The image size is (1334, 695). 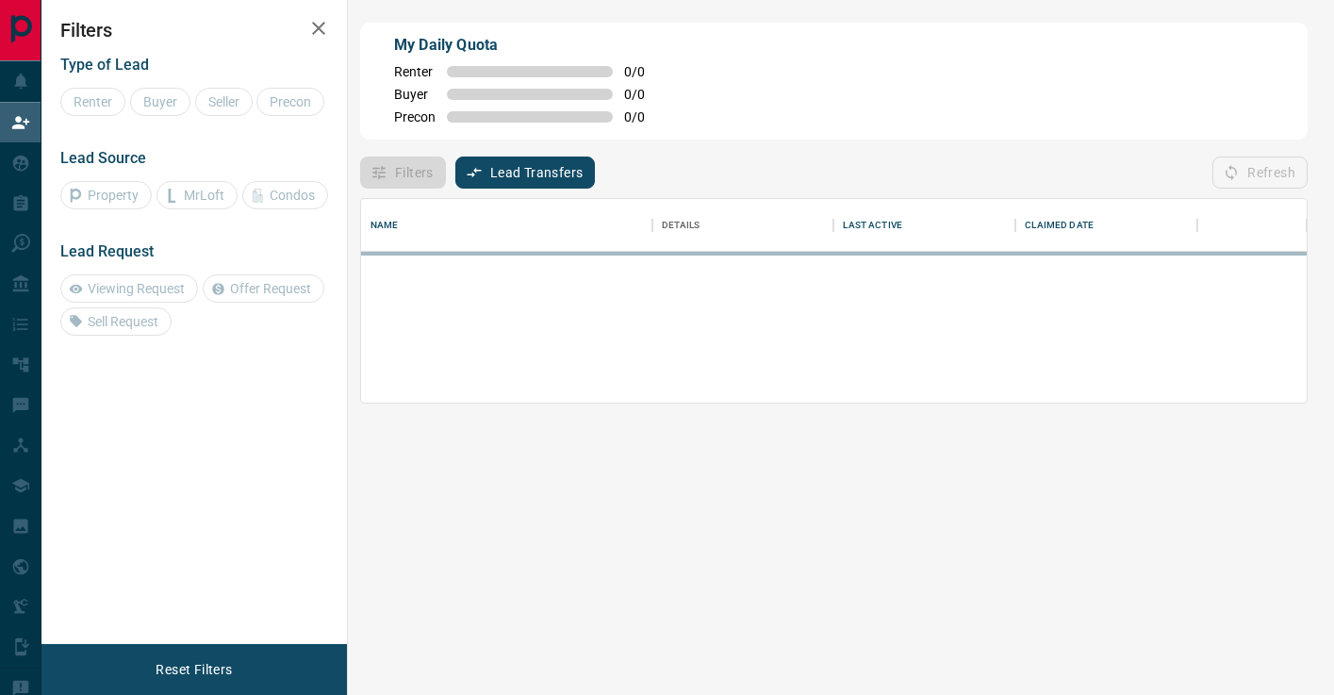 I want to click on button: Lead Transfers, so click(x=525, y=173).